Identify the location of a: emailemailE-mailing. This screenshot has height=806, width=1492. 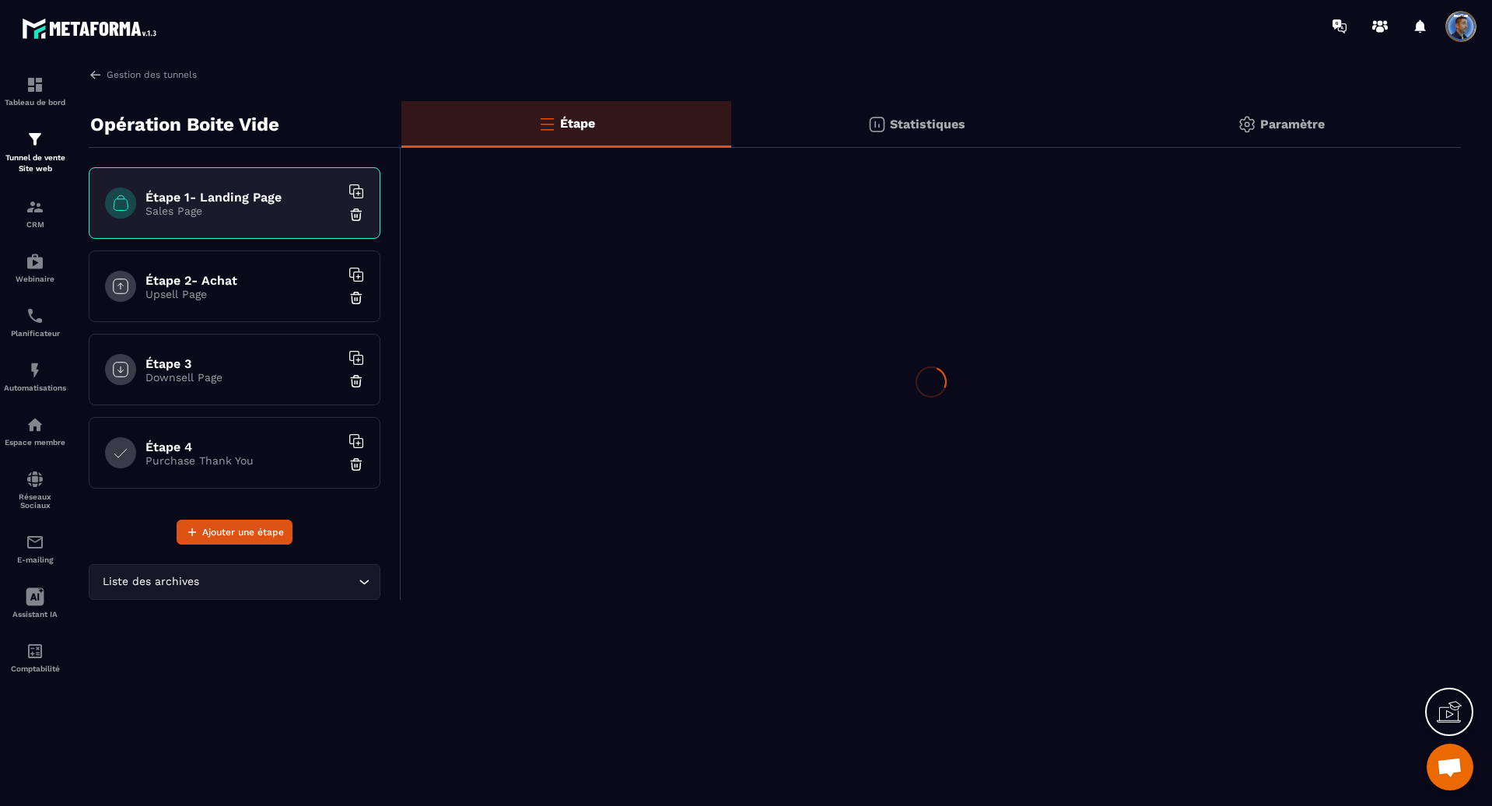
(35, 548).